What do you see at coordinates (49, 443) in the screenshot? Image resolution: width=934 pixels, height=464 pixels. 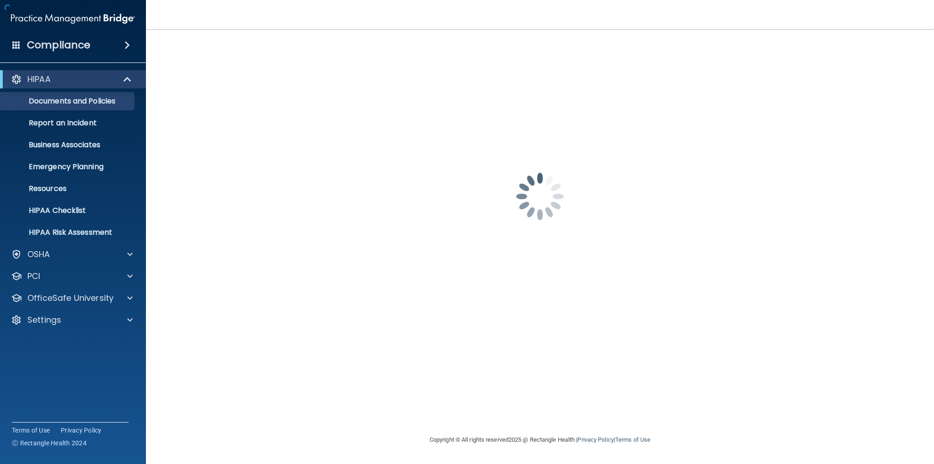 I see `span: Ⓒ Rectangle Health 2024` at bounding box center [49, 443].